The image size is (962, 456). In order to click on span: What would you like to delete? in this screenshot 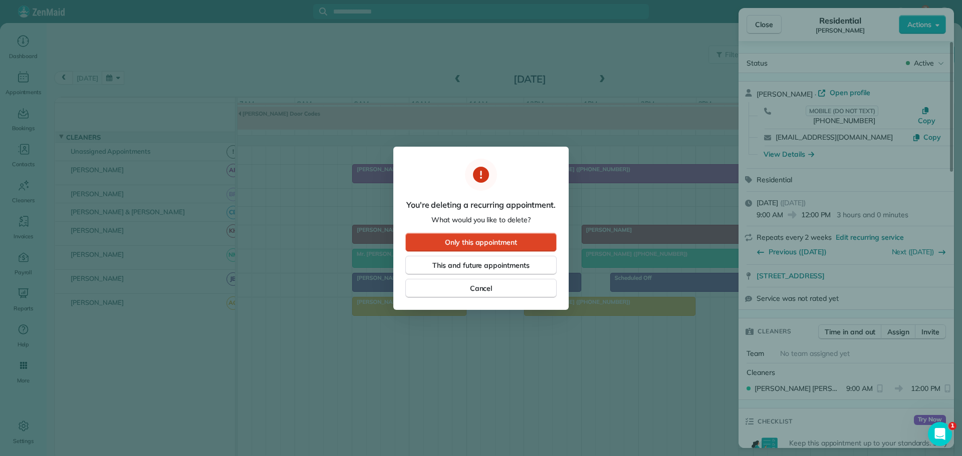, I will do `click(481, 220)`.